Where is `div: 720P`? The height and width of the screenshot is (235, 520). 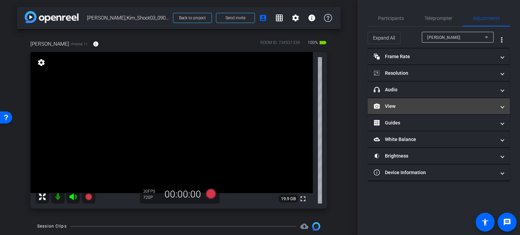 div: 720P is located at coordinates (152, 198).